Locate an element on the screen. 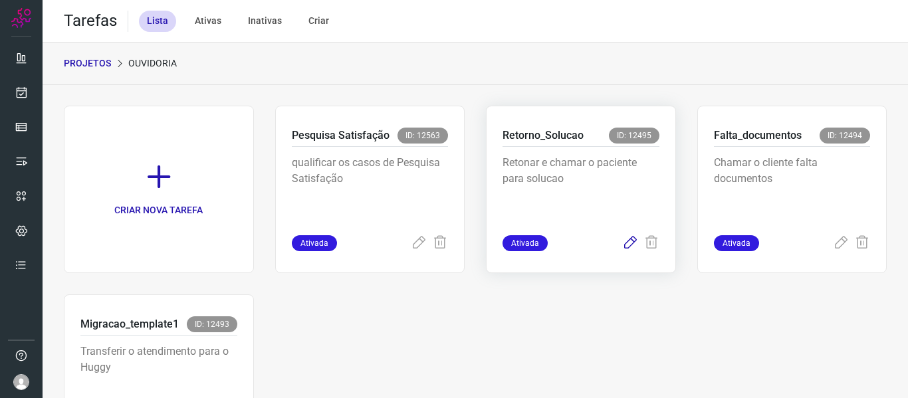 This screenshot has height=398, width=908. span: ID: 12494 is located at coordinates (844, 136).